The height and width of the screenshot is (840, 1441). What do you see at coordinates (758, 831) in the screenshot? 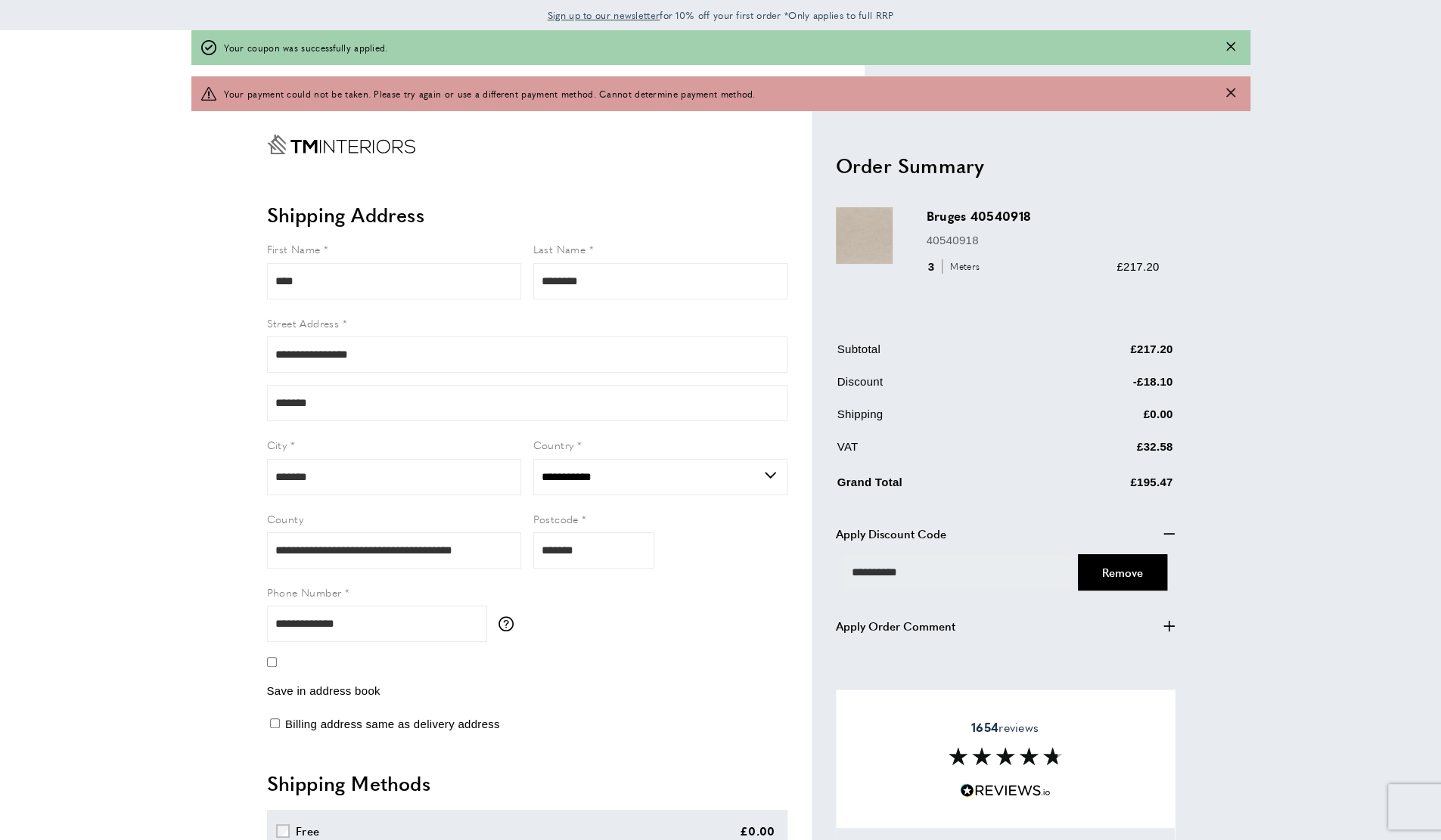
I see `div: £0.00` at bounding box center [758, 831].